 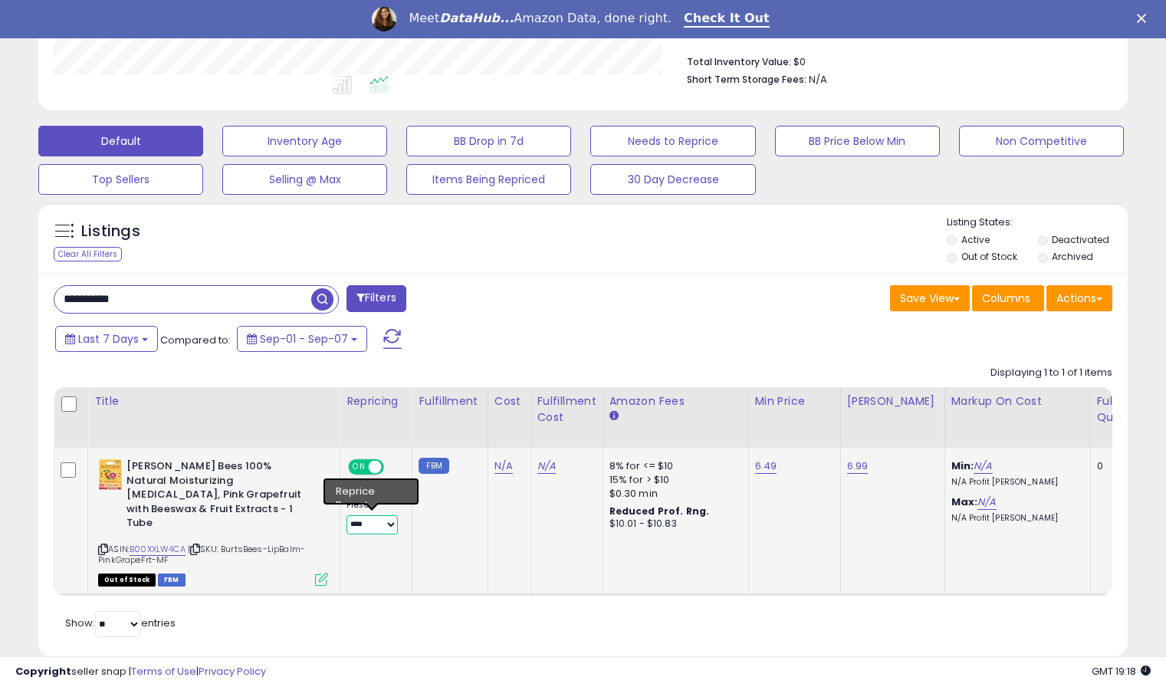 I want to click on b: Short Term Storage Fees:, so click(x=747, y=79).